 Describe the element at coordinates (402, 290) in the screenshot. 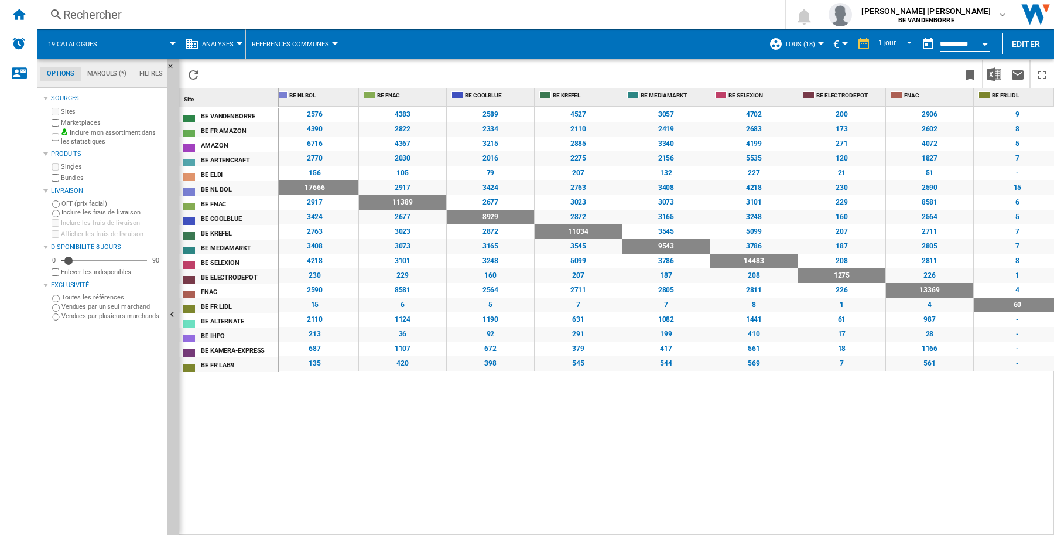

I see `div: 8581` at that location.